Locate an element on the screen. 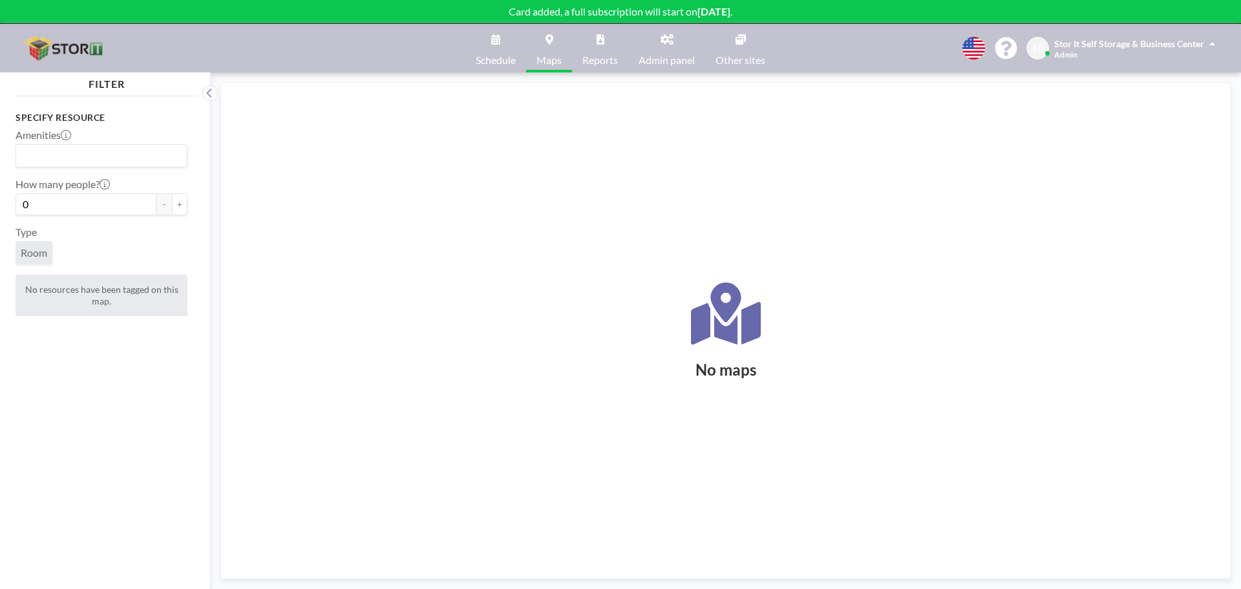  span: Room is located at coordinates (34, 253).